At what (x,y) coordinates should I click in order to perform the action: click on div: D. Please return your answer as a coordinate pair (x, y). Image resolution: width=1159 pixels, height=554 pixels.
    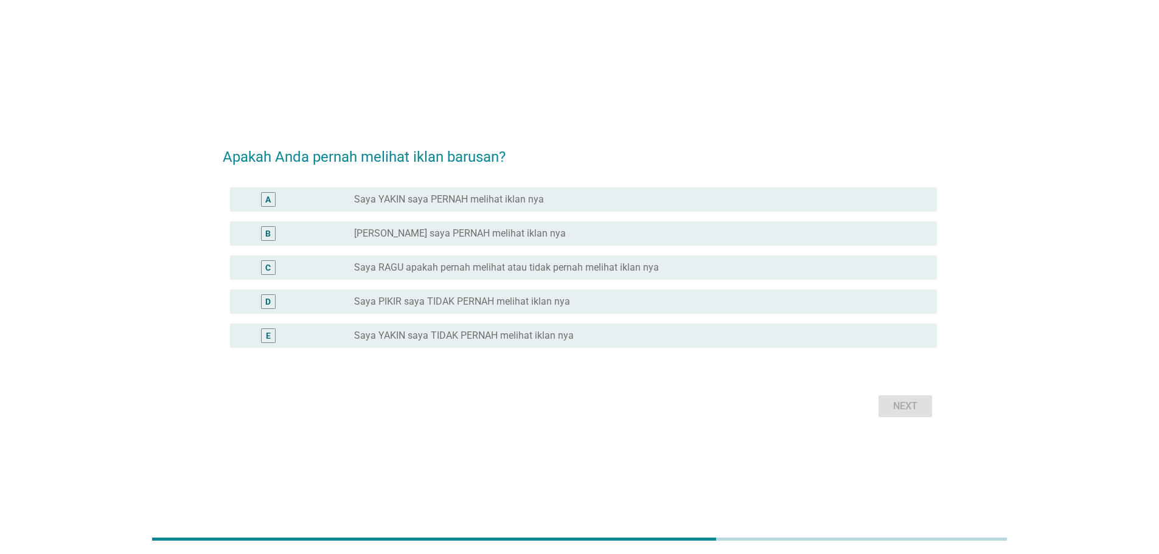
    Looking at the image, I should click on (268, 301).